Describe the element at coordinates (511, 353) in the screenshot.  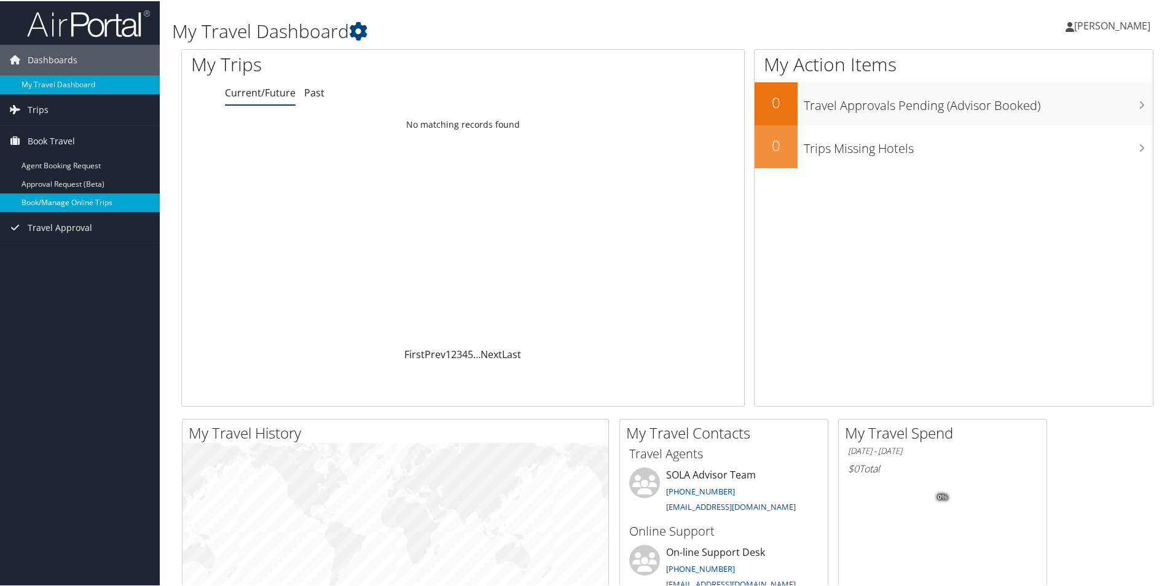
I see `a: Last` at that location.